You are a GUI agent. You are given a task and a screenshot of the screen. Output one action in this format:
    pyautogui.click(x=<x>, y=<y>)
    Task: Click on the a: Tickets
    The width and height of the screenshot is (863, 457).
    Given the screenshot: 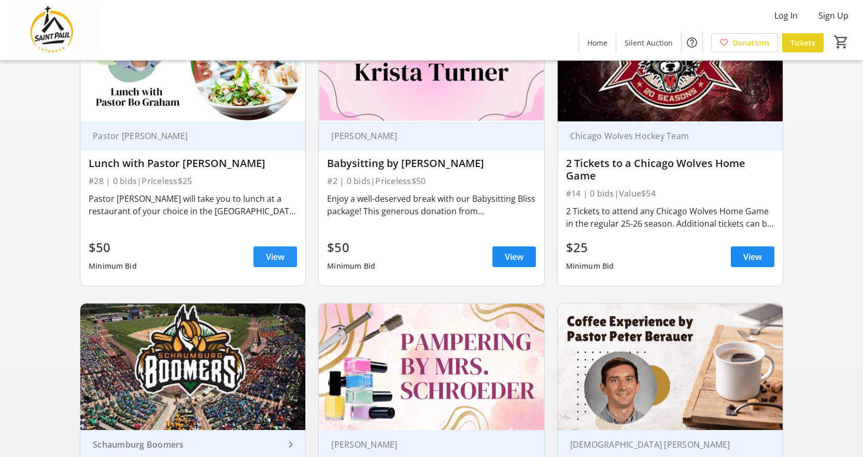 What is the action you would take?
    pyautogui.click(x=803, y=43)
    